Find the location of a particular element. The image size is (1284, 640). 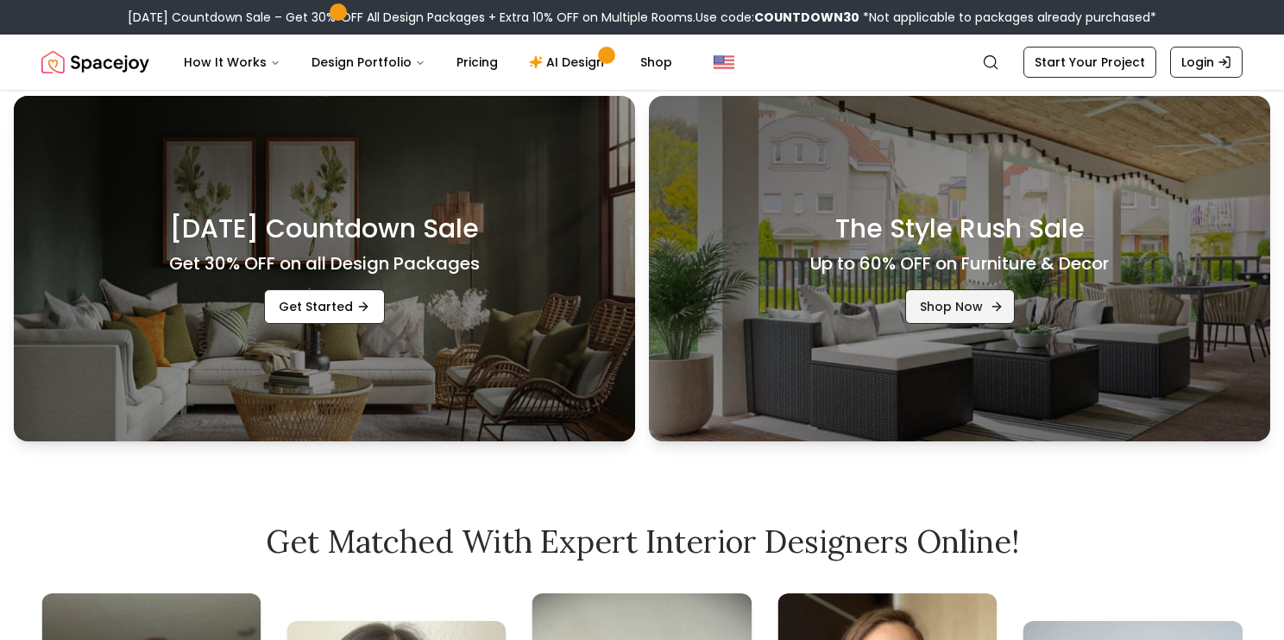

a: Spacejoy is located at coordinates (95, 62).